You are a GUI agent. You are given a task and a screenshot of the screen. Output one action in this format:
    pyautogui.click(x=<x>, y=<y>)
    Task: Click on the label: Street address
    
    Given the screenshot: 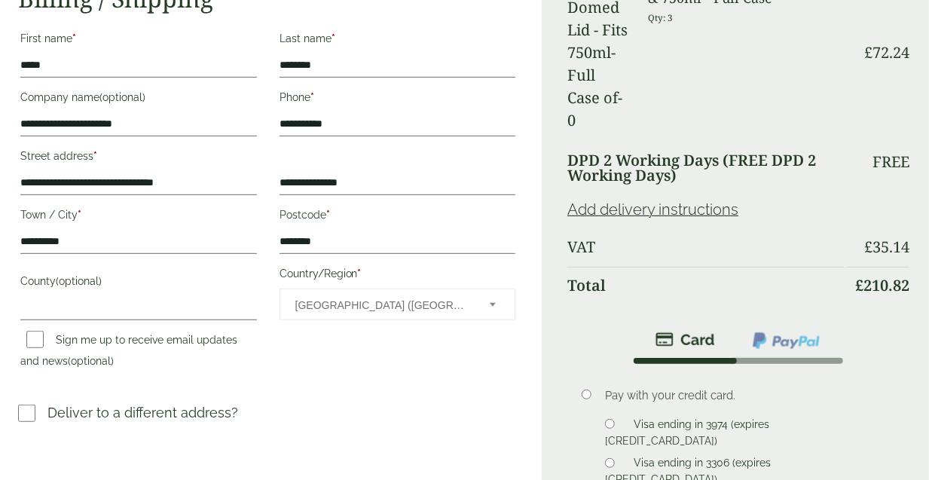 What is the action you would take?
    pyautogui.click(x=139, y=158)
    